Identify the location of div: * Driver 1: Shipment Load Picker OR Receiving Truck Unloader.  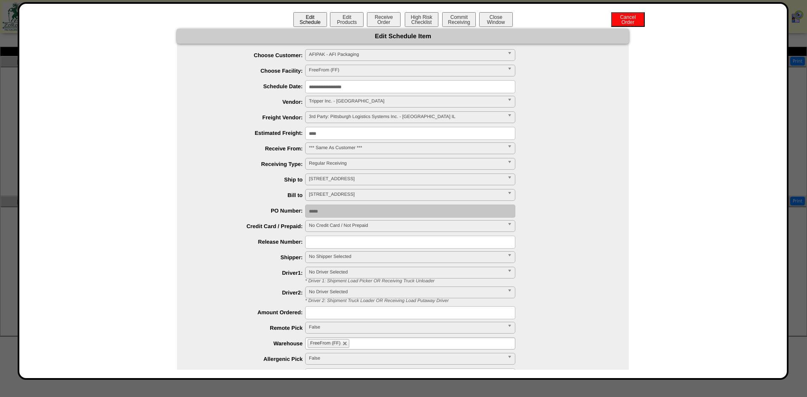
(463, 281).